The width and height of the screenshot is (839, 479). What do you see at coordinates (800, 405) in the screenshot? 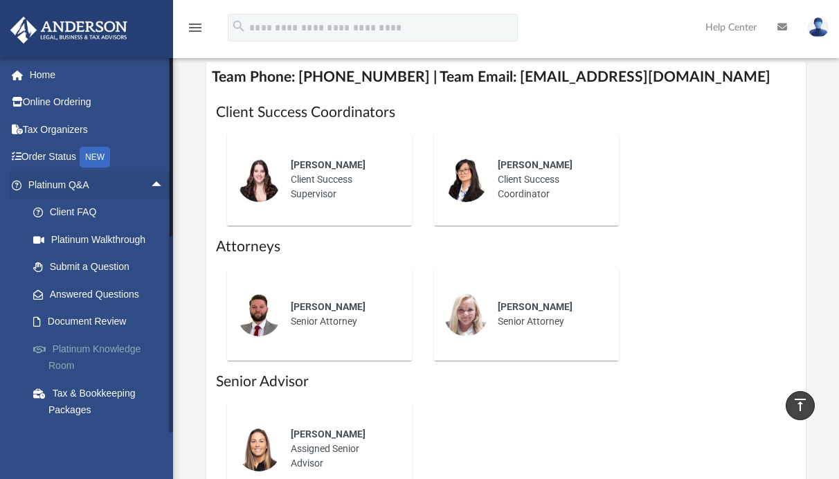
I see `a: vertical_align_top` at bounding box center [800, 405].